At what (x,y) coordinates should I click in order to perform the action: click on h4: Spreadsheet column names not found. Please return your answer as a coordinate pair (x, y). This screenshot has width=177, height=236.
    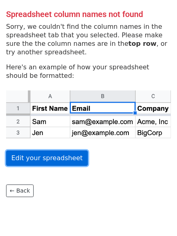
    Looking at the image, I should click on (88, 14).